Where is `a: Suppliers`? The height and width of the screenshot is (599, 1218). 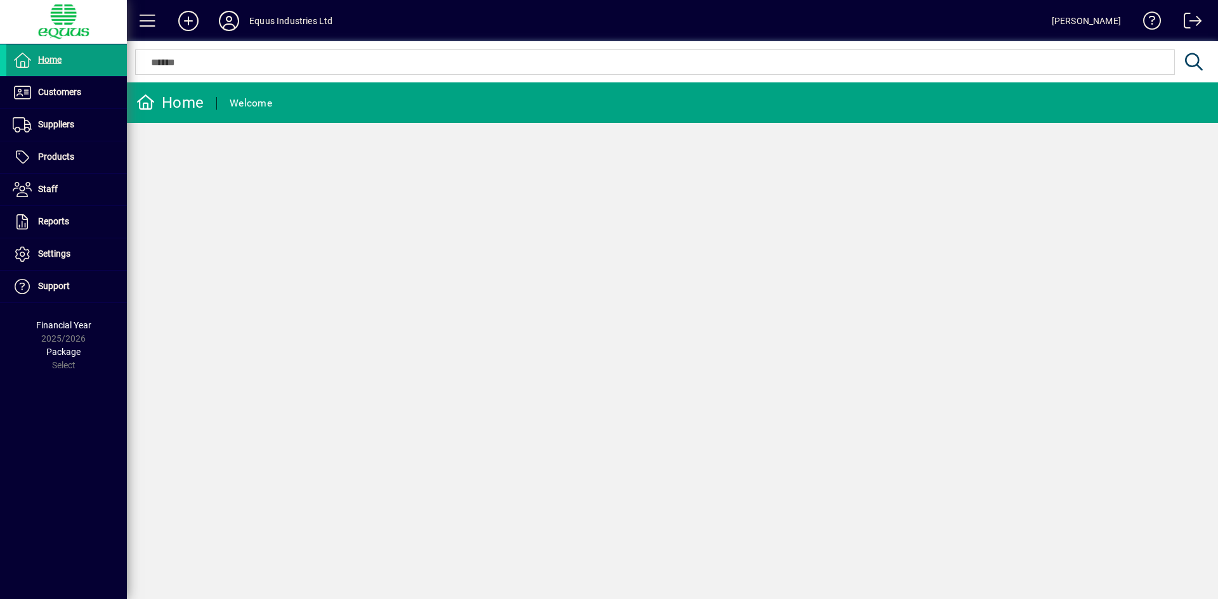
a: Suppliers is located at coordinates (67, 125).